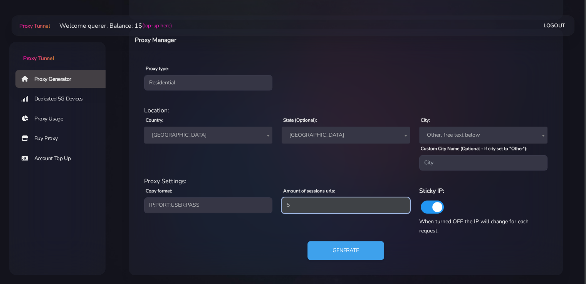  What do you see at coordinates (64, 79) in the screenshot?
I see `a: Proxy Generator` at bounding box center [64, 79].